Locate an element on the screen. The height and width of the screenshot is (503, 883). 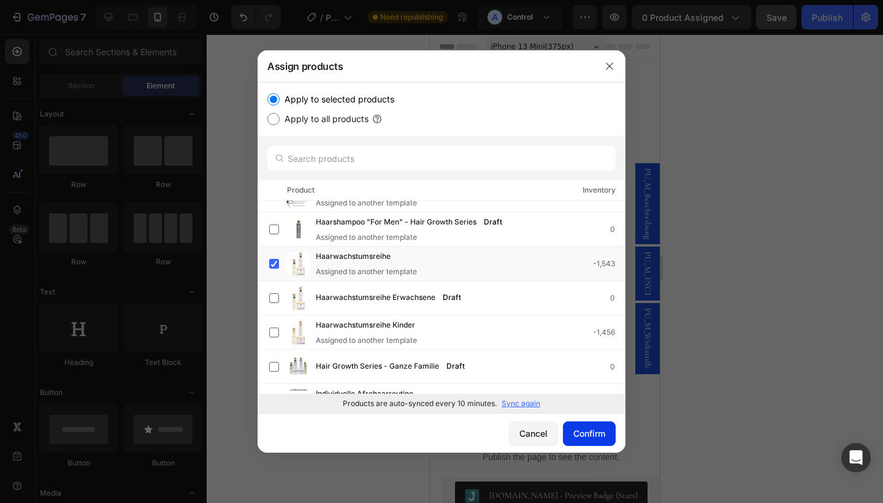
label: Apply to selected products is located at coordinates (337, 99).